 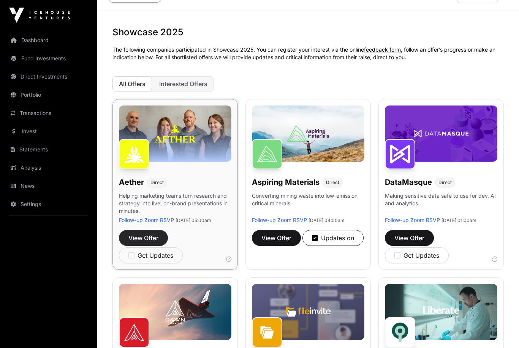 What do you see at coordinates (49, 40) in the screenshot?
I see `a: Dashboard` at bounding box center [49, 40].